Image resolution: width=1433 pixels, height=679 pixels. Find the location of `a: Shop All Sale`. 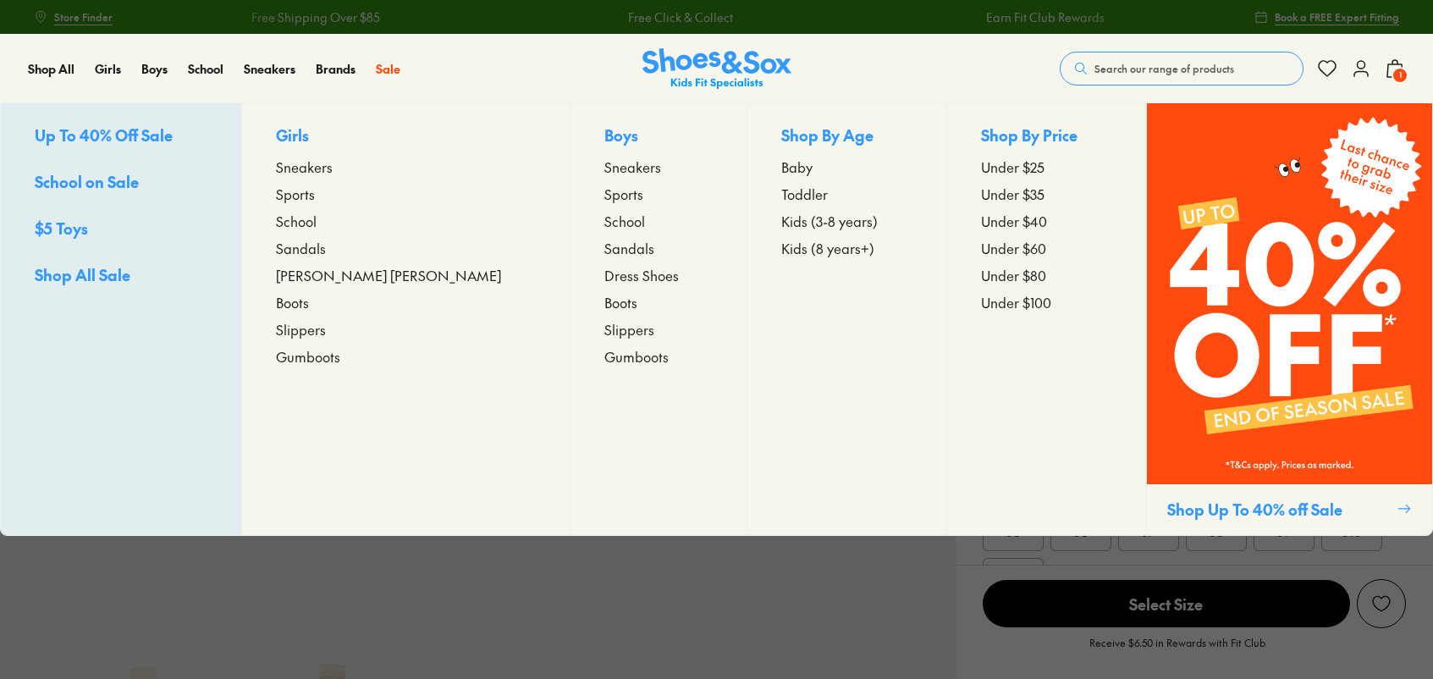

a: Shop All Sale is located at coordinates (121, 276).